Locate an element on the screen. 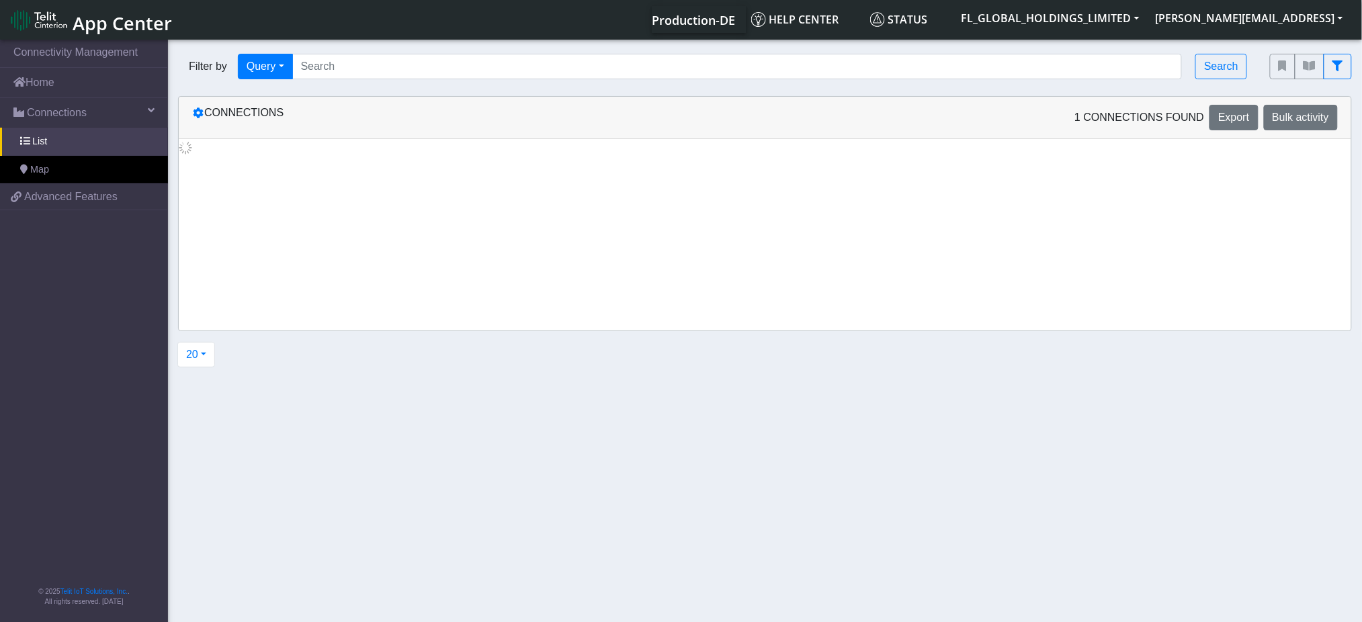 The height and width of the screenshot is (622, 1362). span: Filter by is located at coordinates (208, 67).